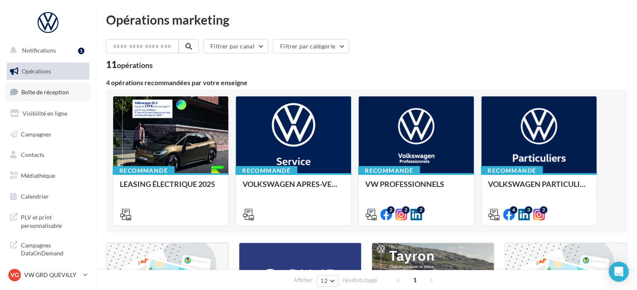  Describe the element at coordinates (45, 92) in the screenshot. I see `span: Boîte de réception` at that location.